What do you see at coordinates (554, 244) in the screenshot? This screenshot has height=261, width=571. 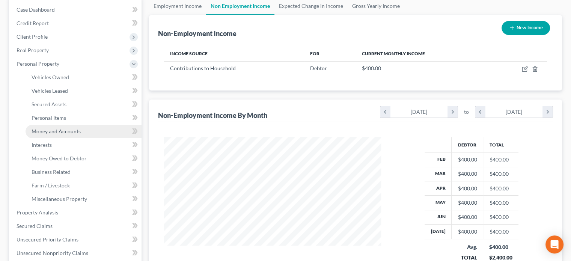 I see `div: Open Intercom Messenger` at bounding box center [554, 244].